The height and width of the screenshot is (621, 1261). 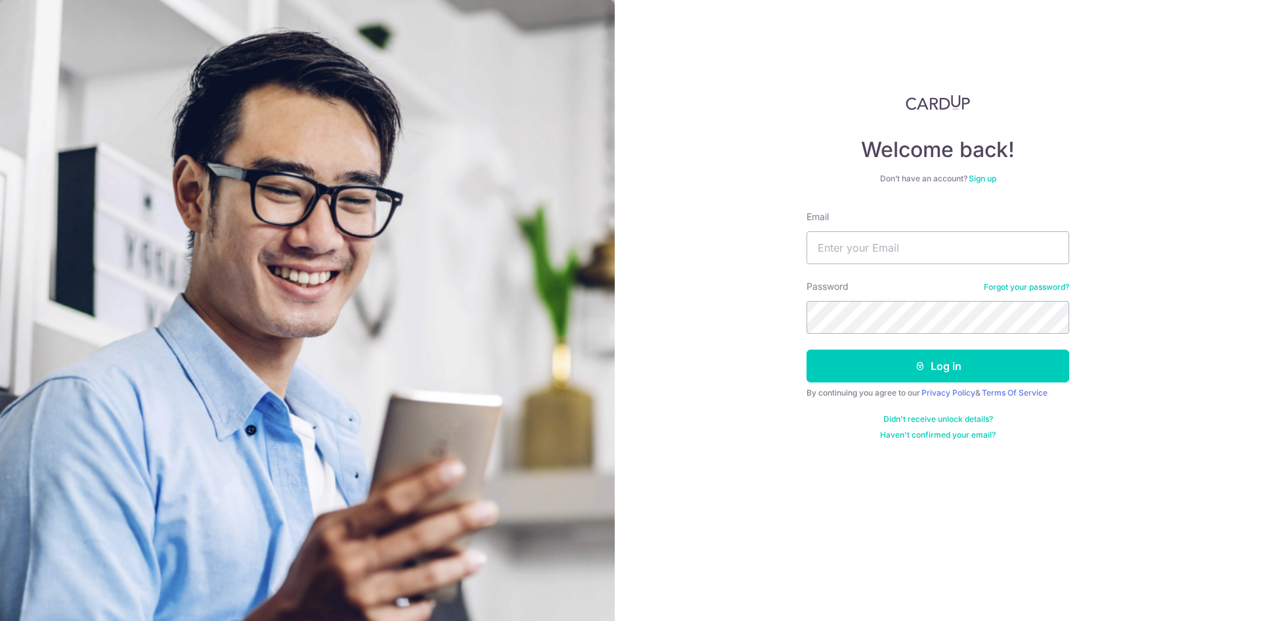 I want to click on a: Forgot your password?, so click(x=1027, y=287).